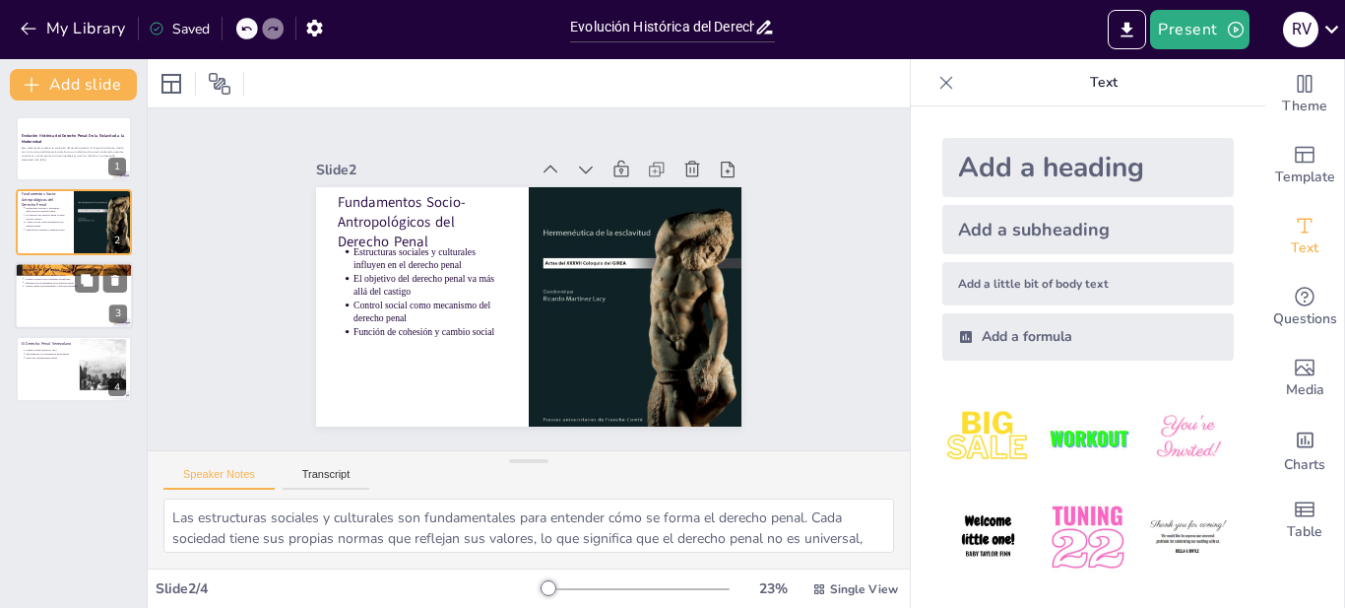  What do you see at coordinates (74, 270) in the screenshot?
I see `p: Evolución del Derecho Penal a Través de la Historia` at bounding box center [74, 270].